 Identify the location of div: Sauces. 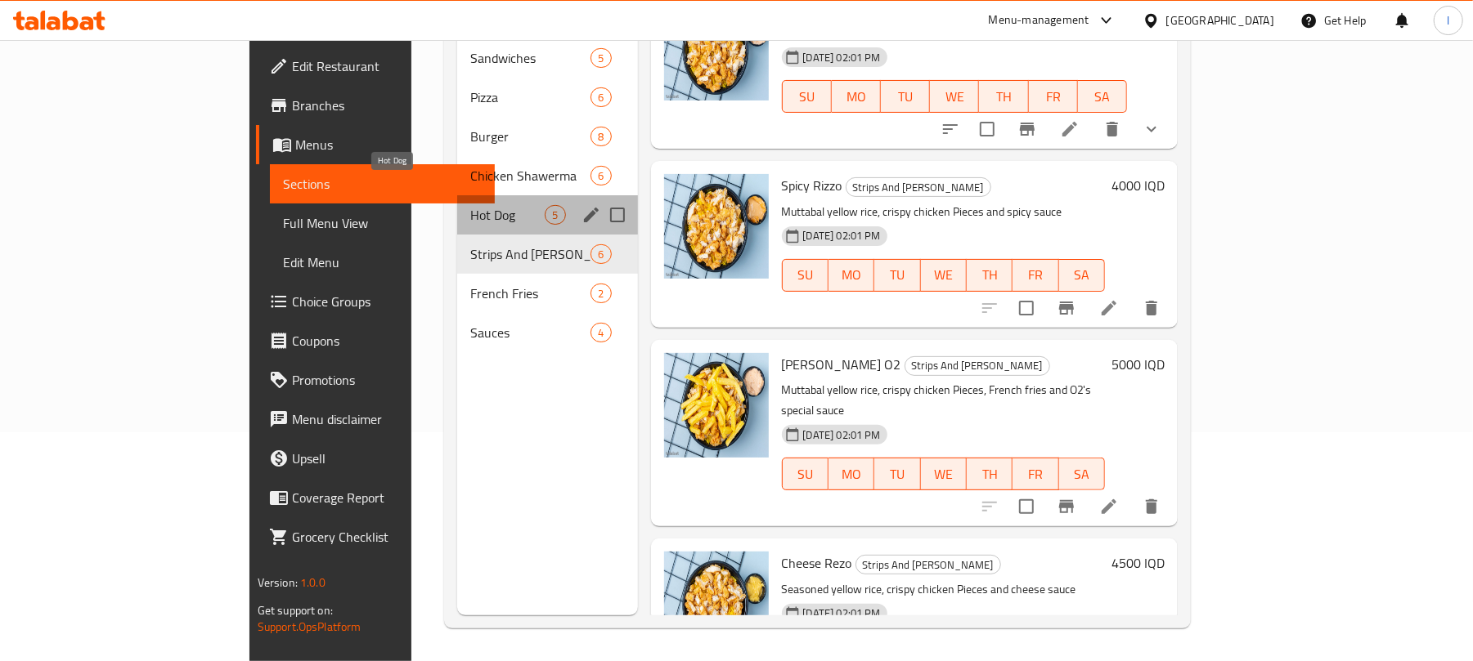
(530, 333).